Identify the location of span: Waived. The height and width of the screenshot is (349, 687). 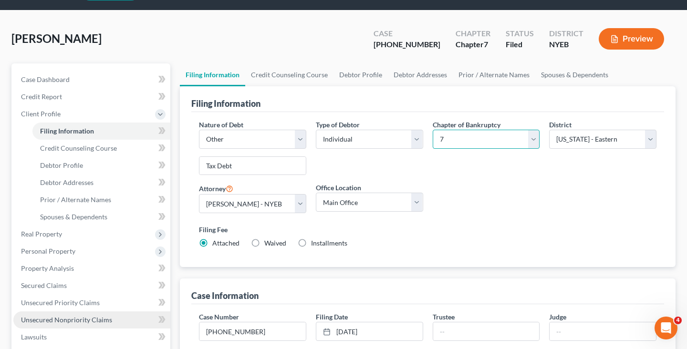
(275, 243).